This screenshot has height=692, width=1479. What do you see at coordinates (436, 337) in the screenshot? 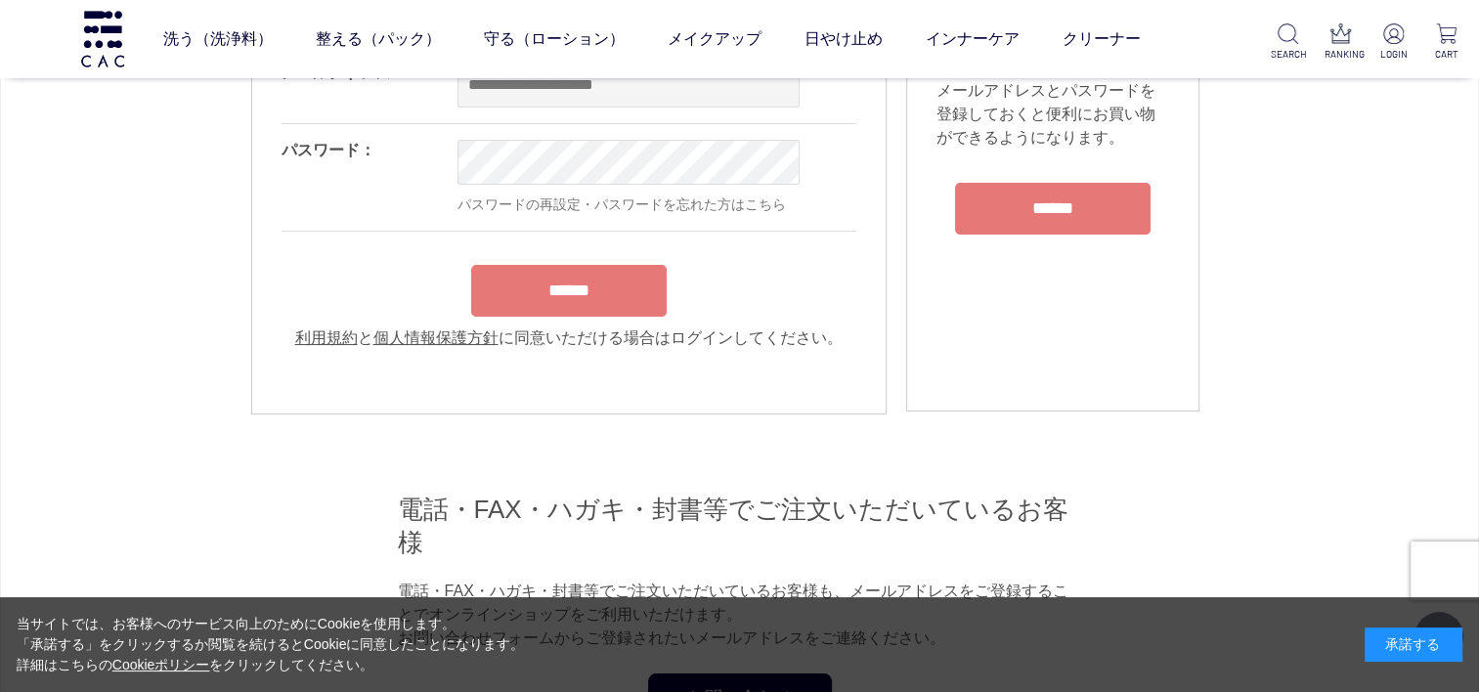
I see `a: 個人情報保護方針` at bounding box center [436, 337].